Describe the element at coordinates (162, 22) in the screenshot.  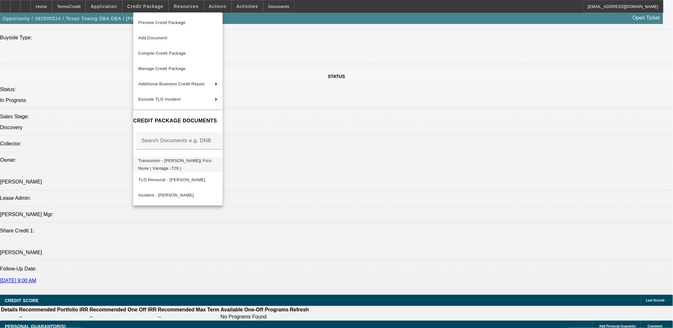
I see `span: Preview Credit Package` at that location.